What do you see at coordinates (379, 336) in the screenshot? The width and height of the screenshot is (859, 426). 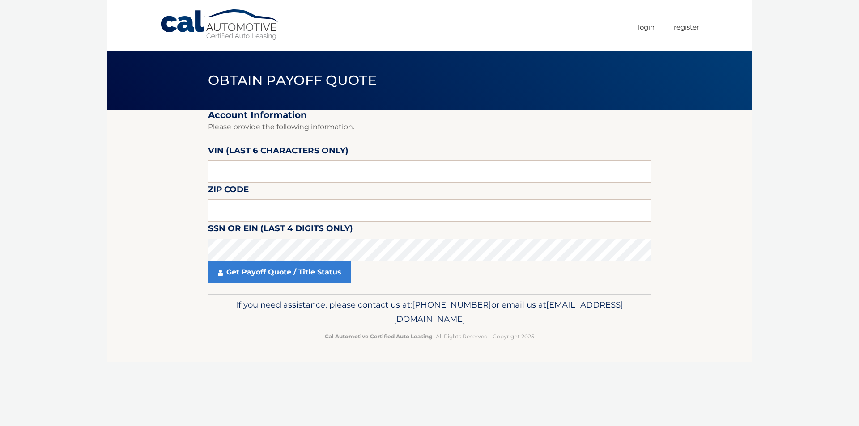 I see `strong: Cal Automotive Certified Auto Leasing` at bounding box center [379, 336].